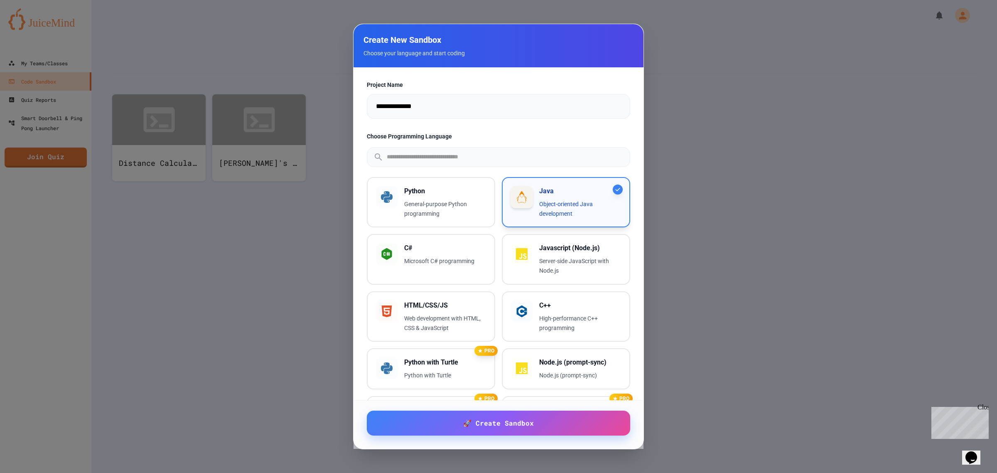 This screenshot has height=473, width=997. Describe the element at coordinates (445, 248) in the screenshot. I see `h3: C#` at that location.